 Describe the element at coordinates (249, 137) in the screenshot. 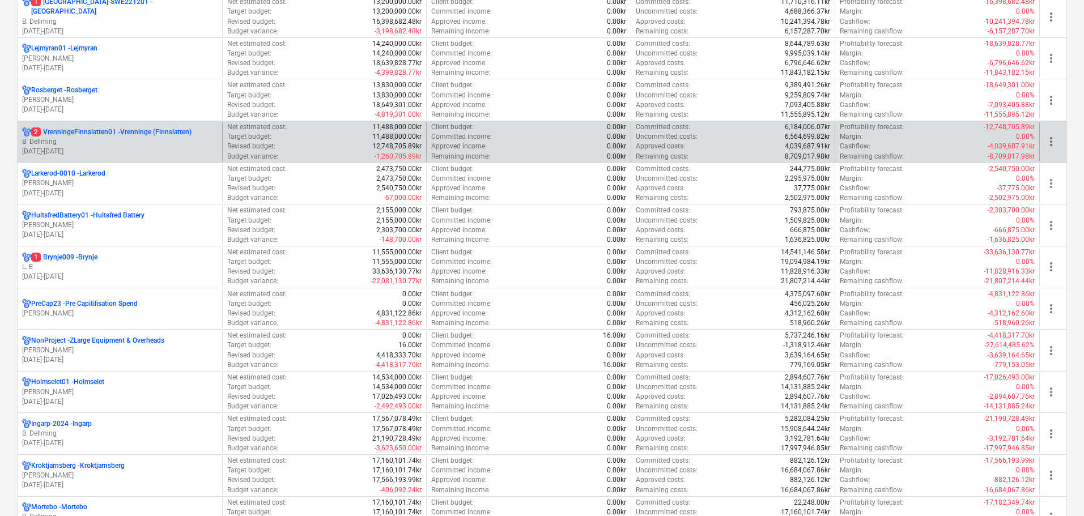

I see `p: Target budget :` at that location.